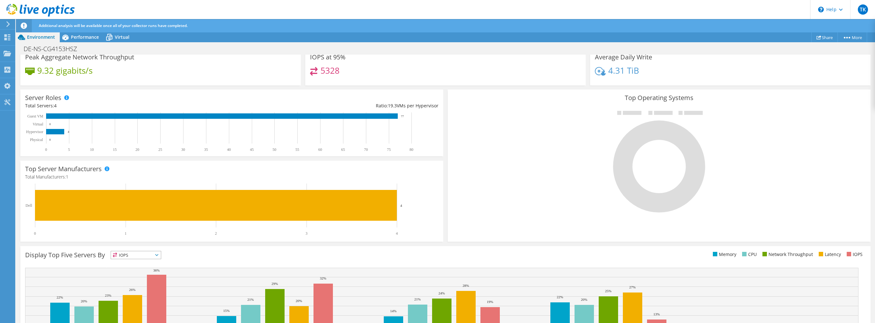 The width and height of the screenshot is (875, 323). What do you see at coordinates (466, 286) in the screenshot?
I see `text: 28%` at bounding box center [466, 286].